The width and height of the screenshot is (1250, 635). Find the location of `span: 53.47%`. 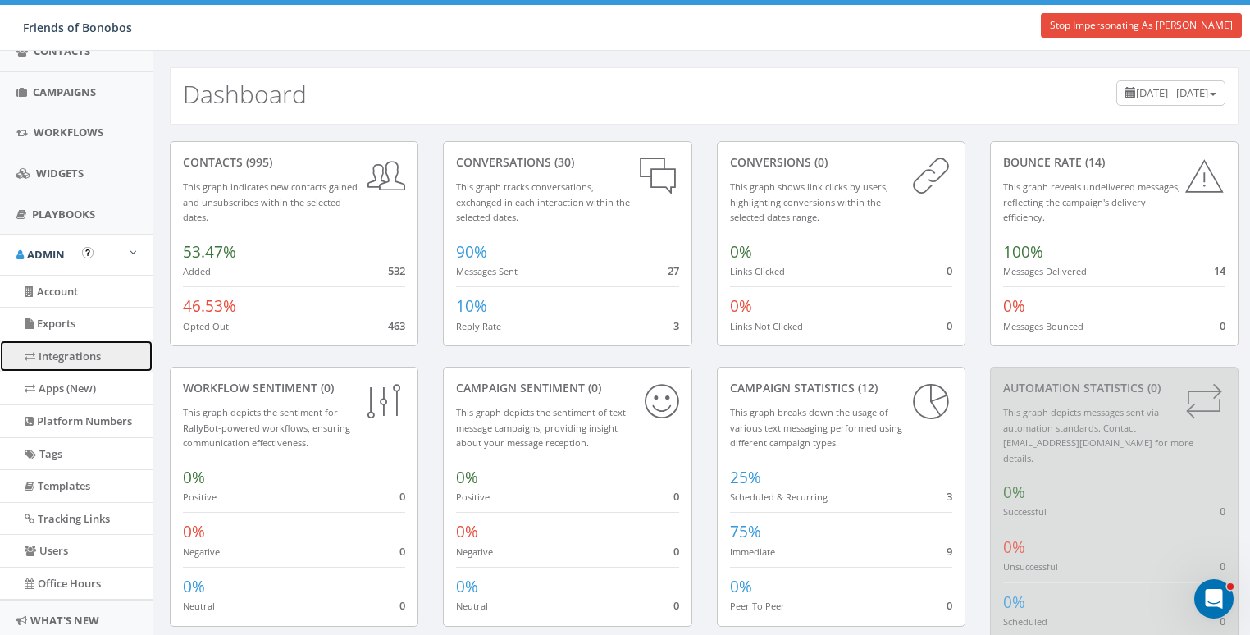

span: 53.47% is located at coordinates (209, 252).